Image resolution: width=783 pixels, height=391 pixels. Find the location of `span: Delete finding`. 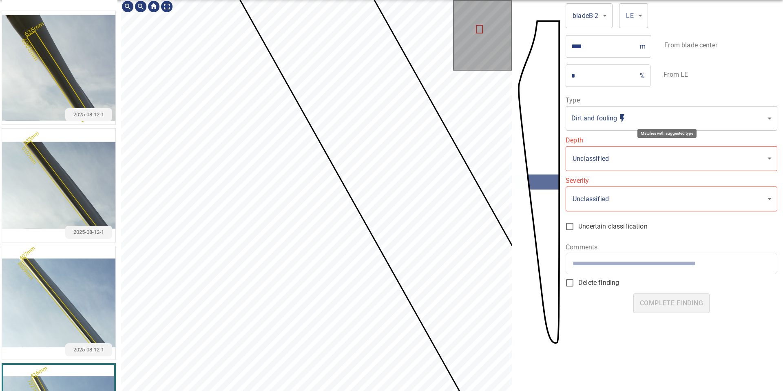

span: Delete finding is located at coordinates (599, 283).